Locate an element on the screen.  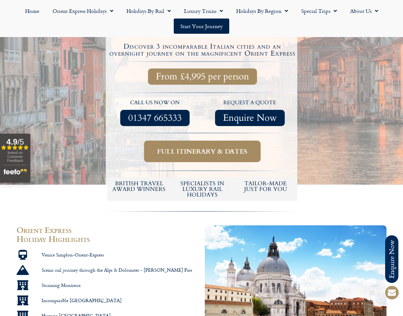
a: 01347 665333 is located at coordinates (155, 118).